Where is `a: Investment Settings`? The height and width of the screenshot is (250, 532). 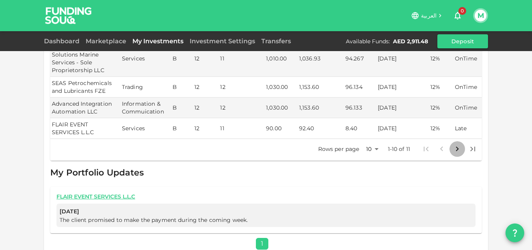 a: Investment Settings is located at coordinates (222, 41).